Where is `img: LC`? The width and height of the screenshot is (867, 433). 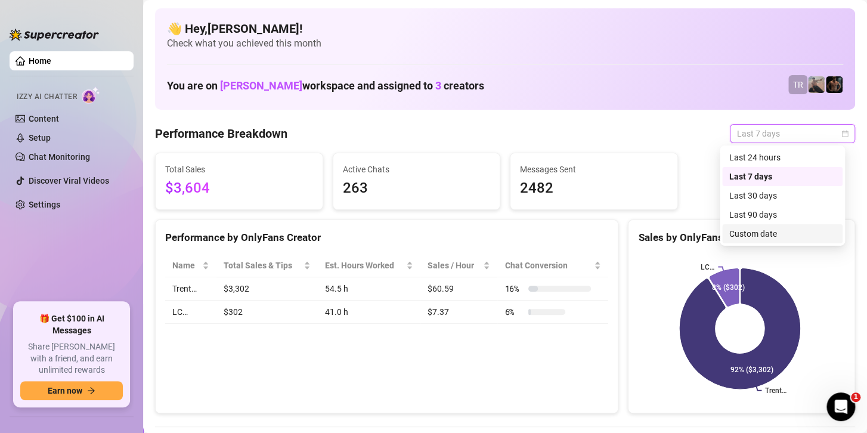 img: LC is located at coordinates (816, 85).